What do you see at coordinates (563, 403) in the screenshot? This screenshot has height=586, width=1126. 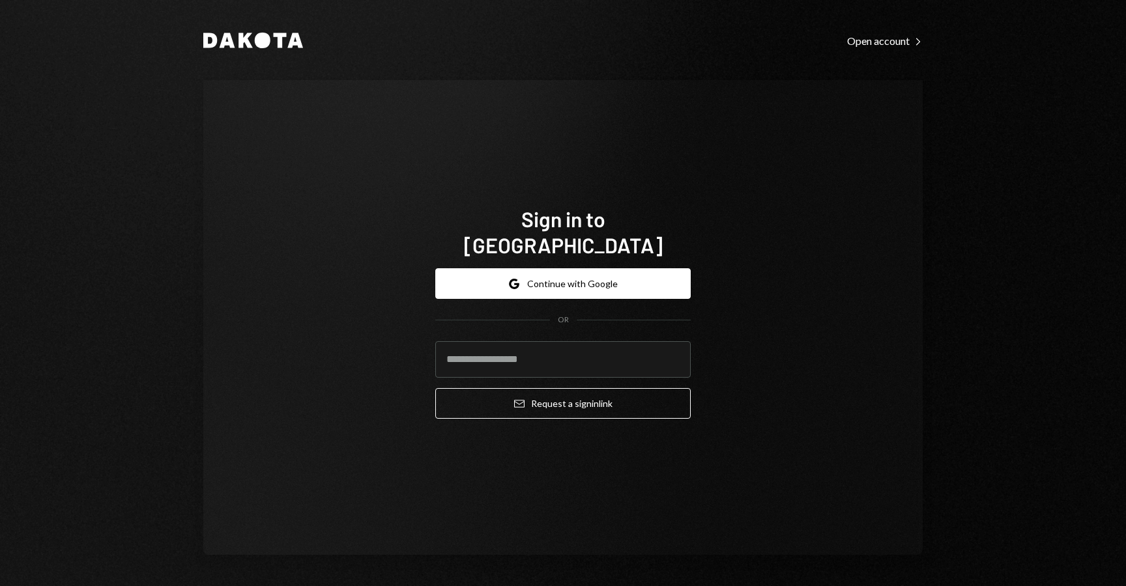 I see `button: Request a signinlink` at bounding box center [563, 403].